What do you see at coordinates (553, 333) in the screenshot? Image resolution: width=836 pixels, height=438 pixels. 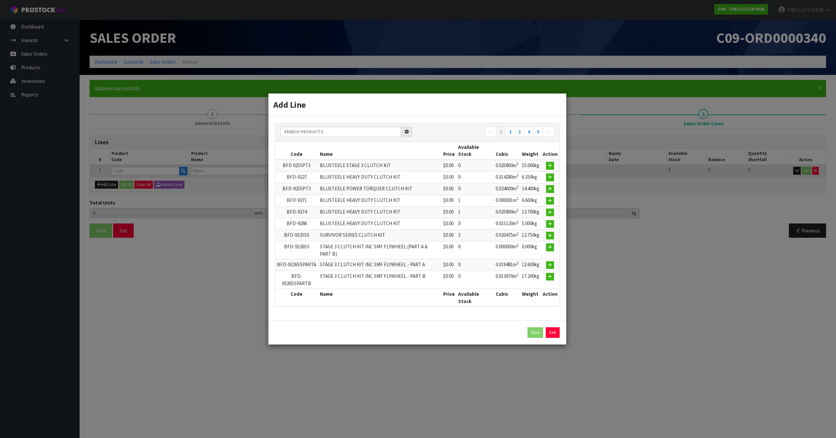 I see `a: Exit` at bounding box center [553, 333].